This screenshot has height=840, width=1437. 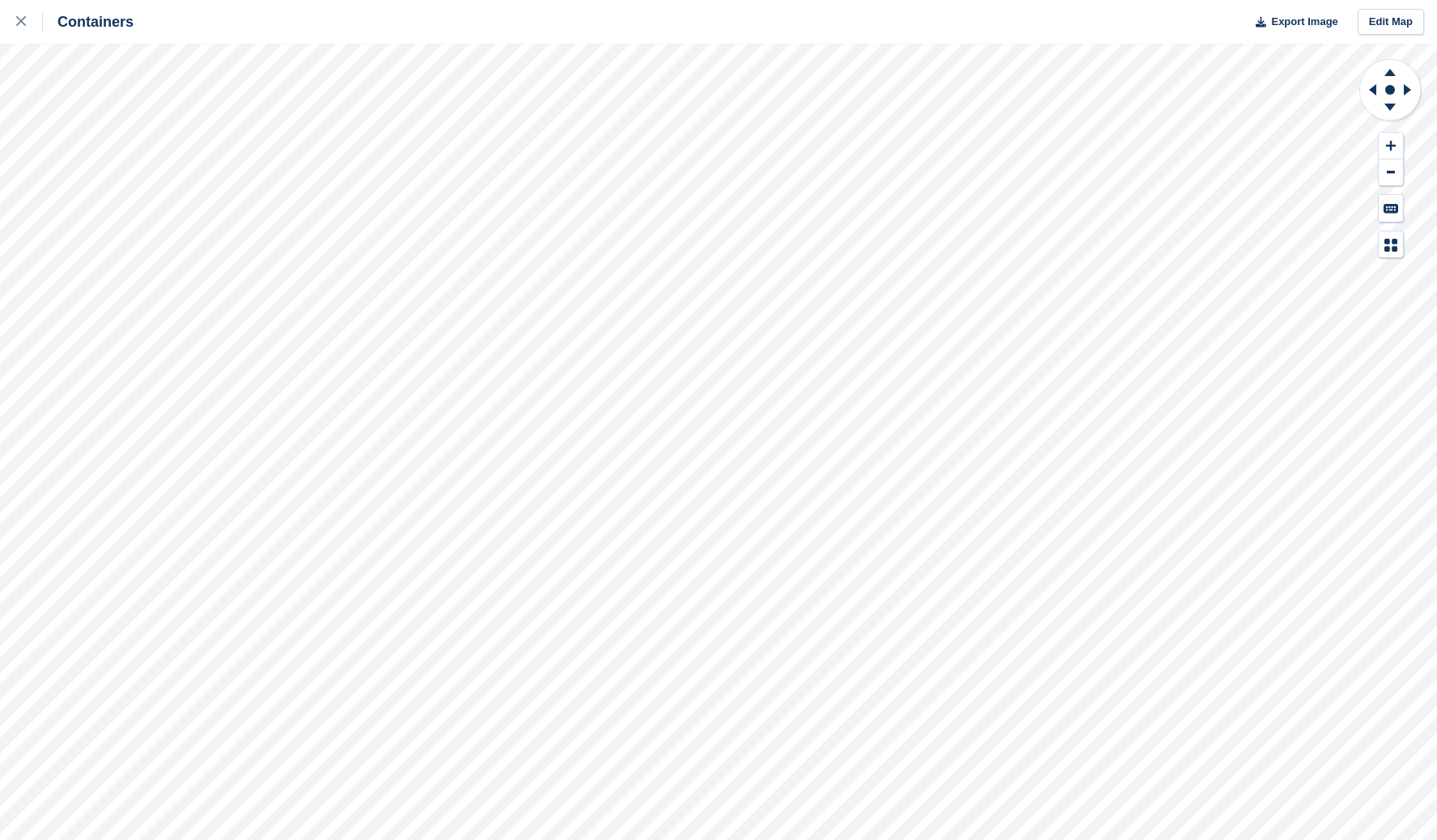 I want to click on button: Map Legend, so click(x=1390, y=244).